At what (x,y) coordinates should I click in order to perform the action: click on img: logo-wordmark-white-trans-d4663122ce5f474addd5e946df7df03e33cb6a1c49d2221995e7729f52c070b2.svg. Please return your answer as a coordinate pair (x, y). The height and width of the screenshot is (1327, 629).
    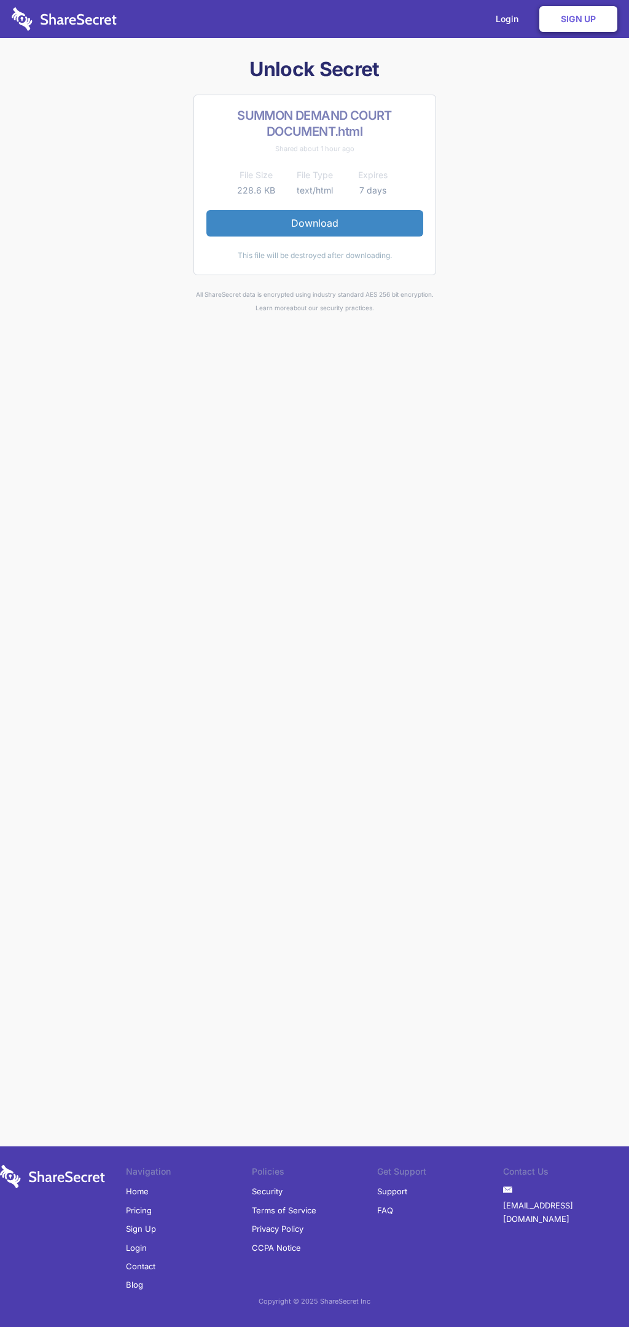
    Looking at the image, I should click on (64, 19).